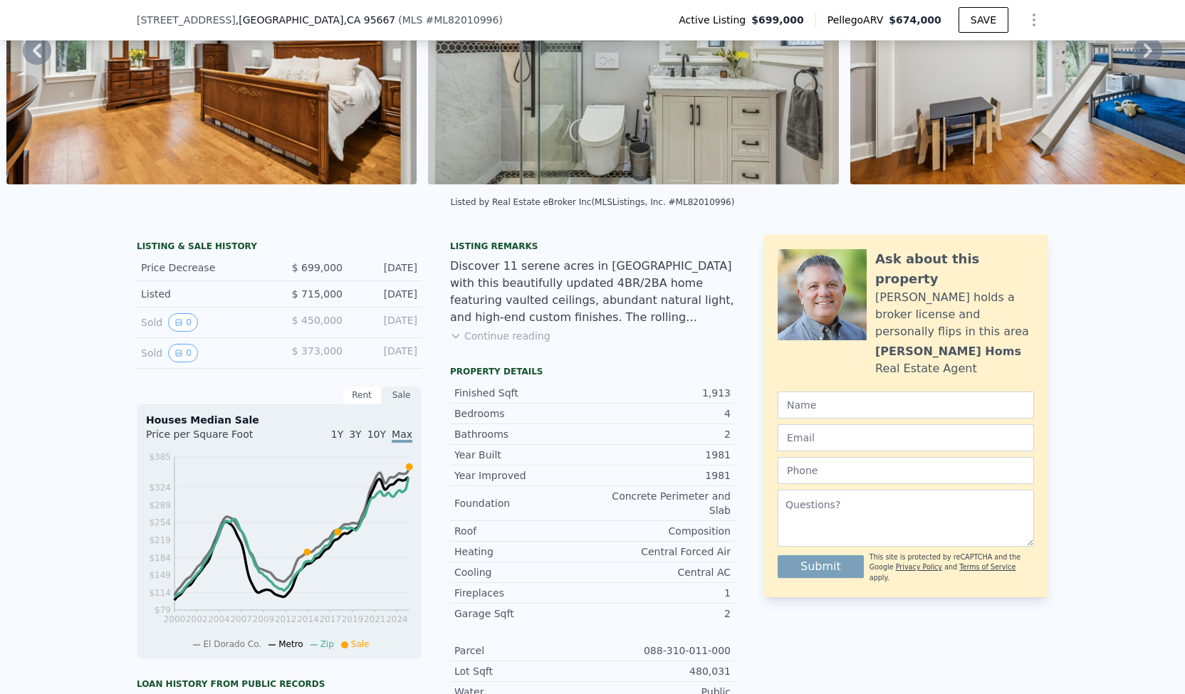 This screenshot has height=694, width=1185. I want to click on div: Cooling, so click(524, 573).